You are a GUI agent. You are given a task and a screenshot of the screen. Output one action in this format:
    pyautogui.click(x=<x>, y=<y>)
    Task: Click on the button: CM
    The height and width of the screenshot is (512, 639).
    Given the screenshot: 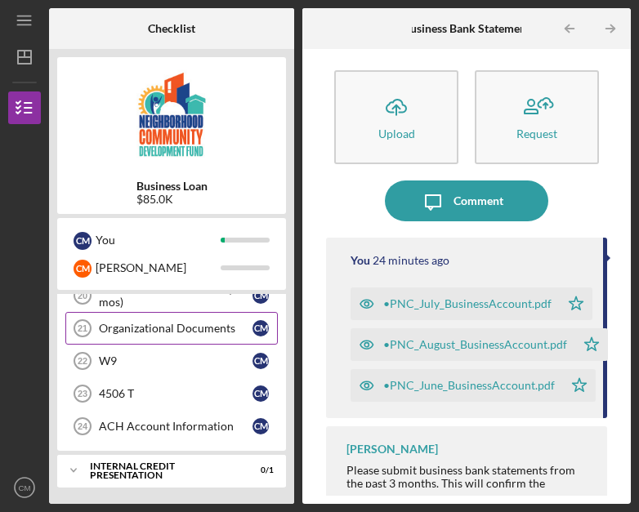 What is the action you would take?
    pyautogui.click(x=25, y=488)
    